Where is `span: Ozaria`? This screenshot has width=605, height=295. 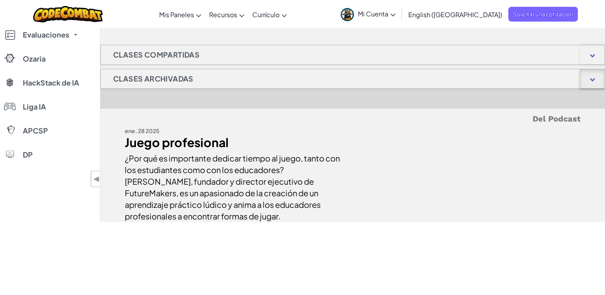
span: Ozaria is located at coordinates (34, 59).